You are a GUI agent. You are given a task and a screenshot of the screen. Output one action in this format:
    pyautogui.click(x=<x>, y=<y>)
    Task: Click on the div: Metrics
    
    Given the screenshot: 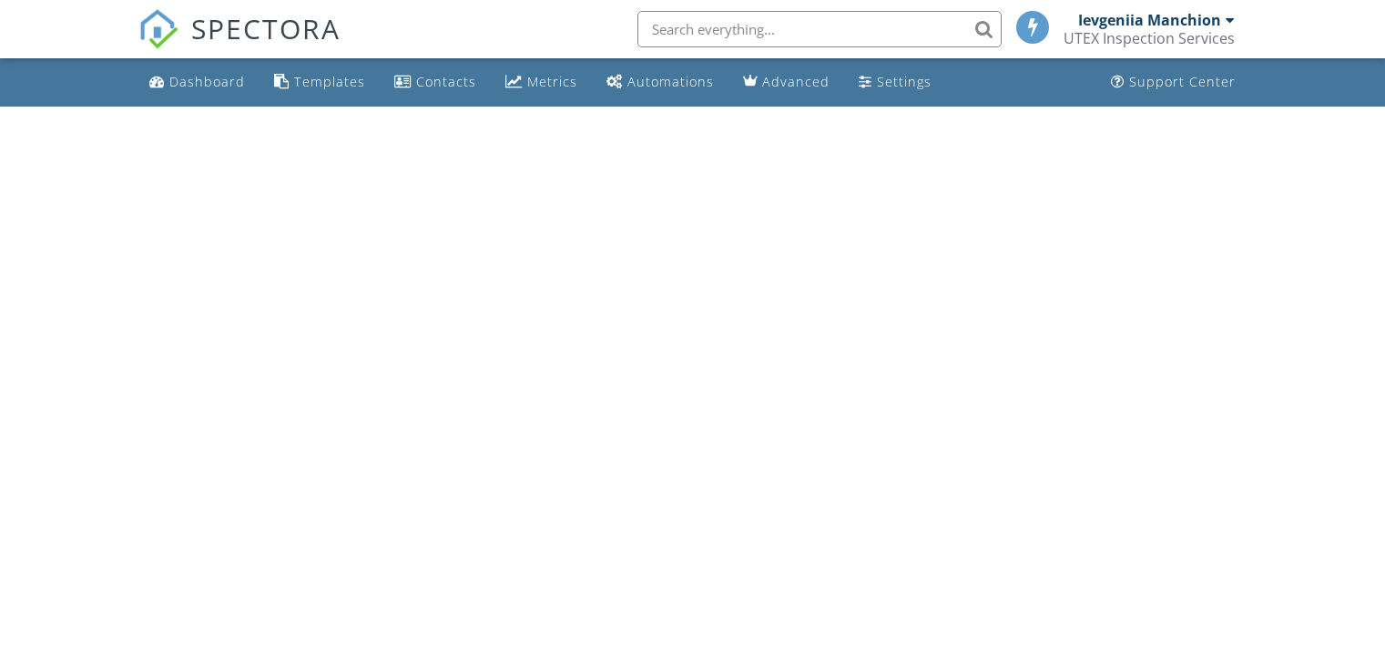 What is the action you would take?
    pyautogui.click(x=552, y=81)
    